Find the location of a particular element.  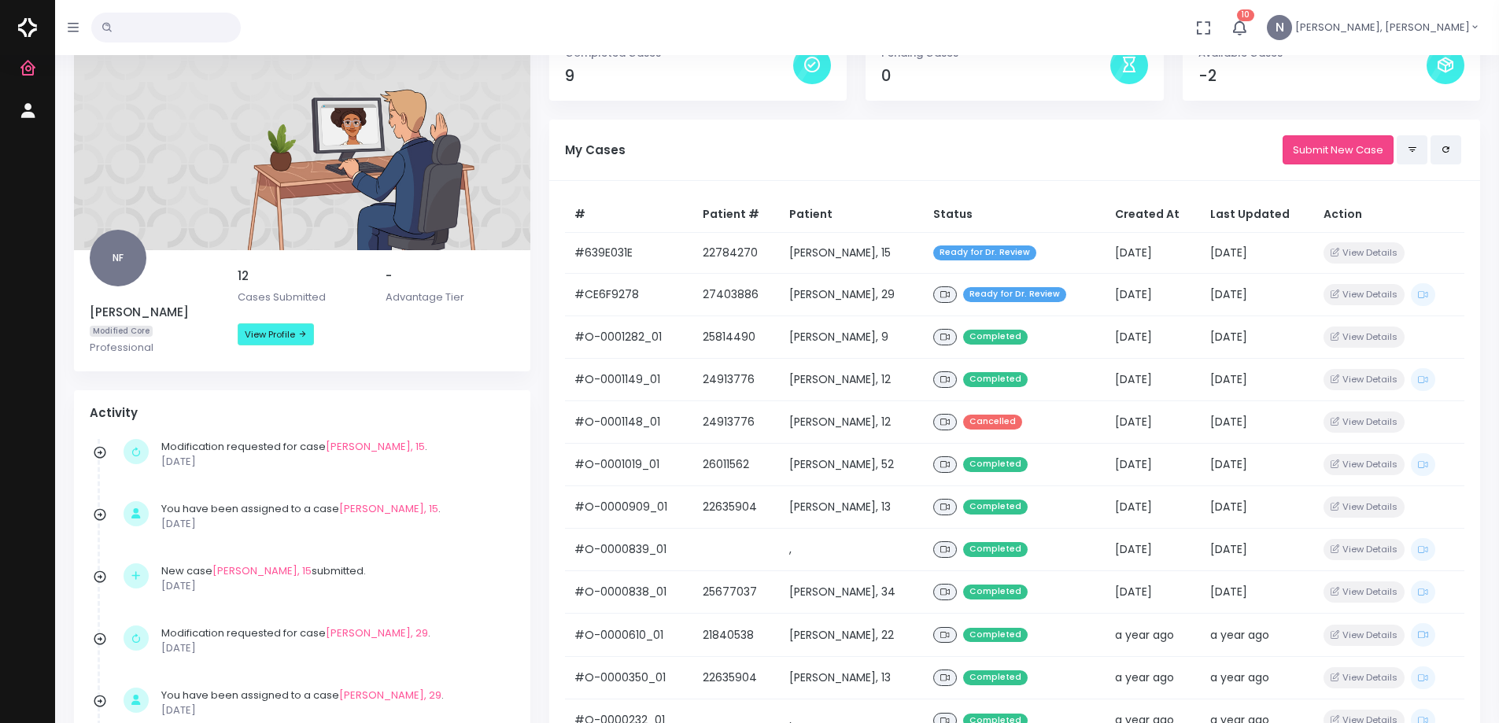

td: #O-0001149_01 is located at coordinates (629, 379).